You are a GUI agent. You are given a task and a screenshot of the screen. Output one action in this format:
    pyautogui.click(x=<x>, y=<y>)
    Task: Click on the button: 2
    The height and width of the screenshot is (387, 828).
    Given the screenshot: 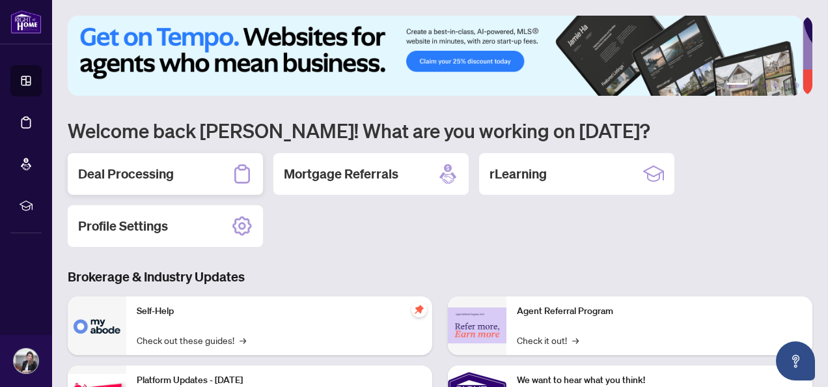 What is the action you would take?
    pyautogui.click(x=755, y=85)
    